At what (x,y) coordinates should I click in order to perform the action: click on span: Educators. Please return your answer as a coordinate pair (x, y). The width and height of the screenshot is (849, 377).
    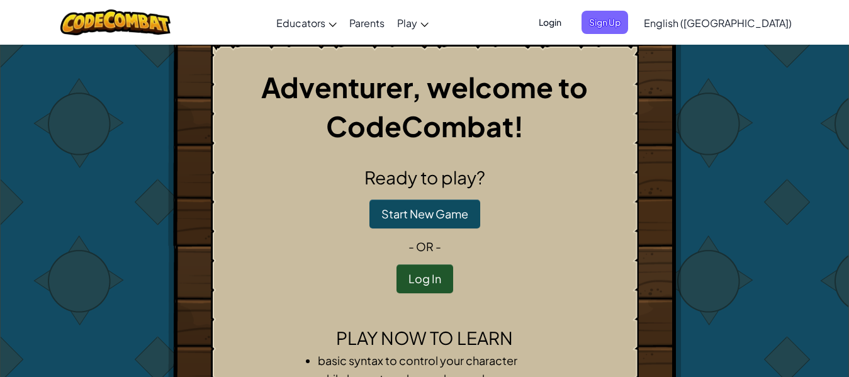
    Looking at the image, I should click on (301, 23).